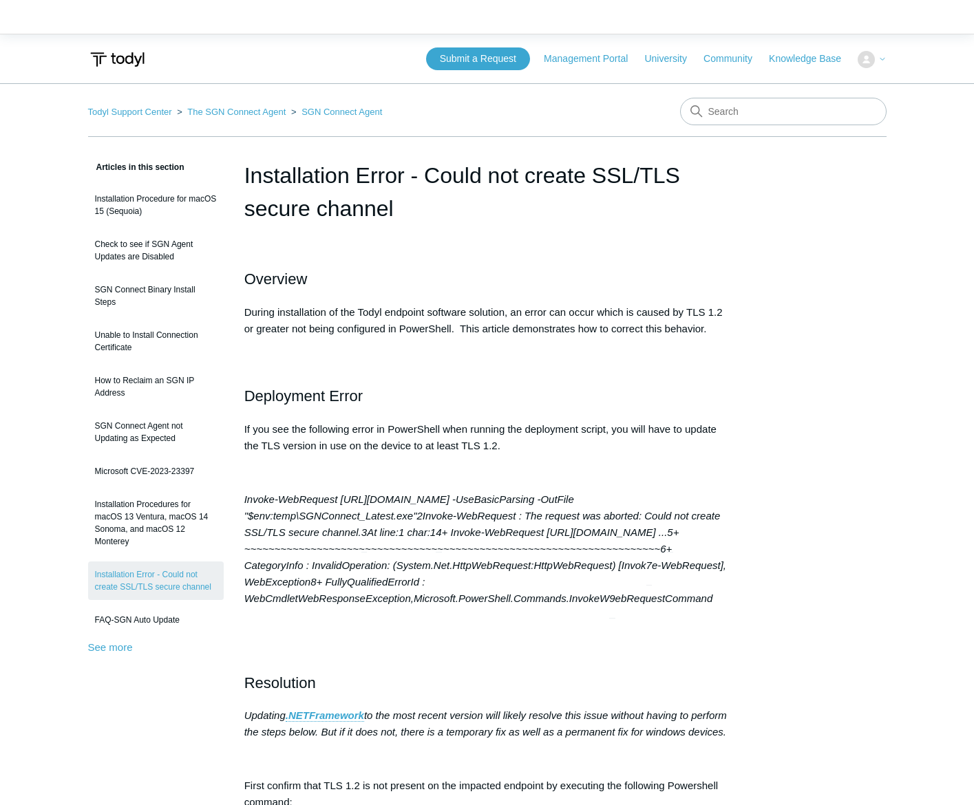  Describe the element at coordinates (155, 471) in the screenshot. I see `a: Microsoft CVE-2023-23397` at that location.